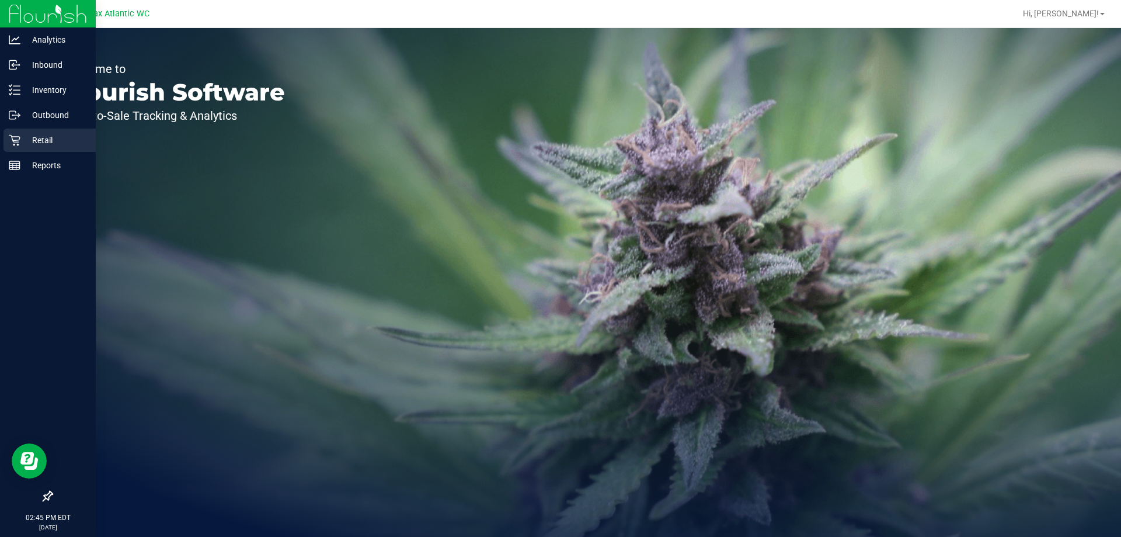 The width and height of the screenshot is (1121, 537). I want to click on p: Welcome to, so click(174, 69).